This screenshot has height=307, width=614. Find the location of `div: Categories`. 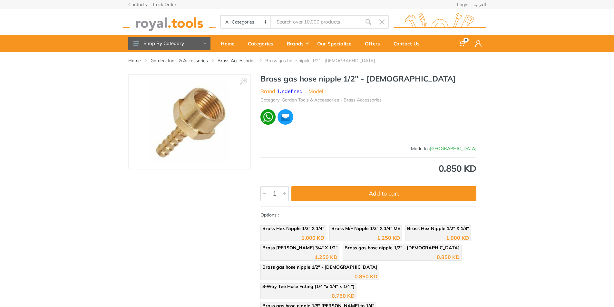

div: Categories is located at coordinates (263, 44).